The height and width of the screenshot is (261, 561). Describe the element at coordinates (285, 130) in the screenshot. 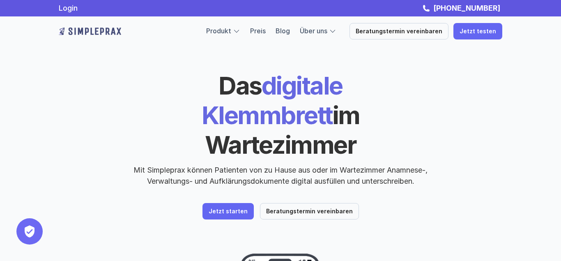

I see `span: im Wartezimmer` at that location.